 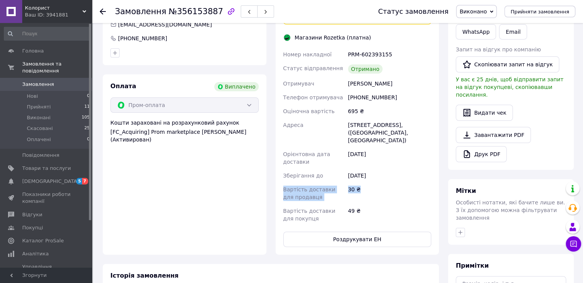 I want to click on a: Завантажити PDF, so click(x=493, y=135).